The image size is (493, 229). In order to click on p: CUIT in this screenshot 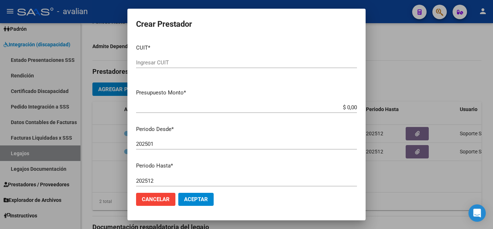, I will do `click(247, 48)`.